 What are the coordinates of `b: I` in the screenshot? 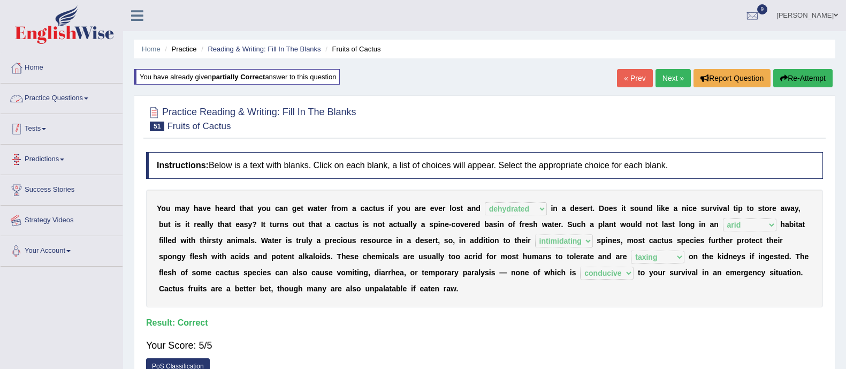 It's located at (262, 224).